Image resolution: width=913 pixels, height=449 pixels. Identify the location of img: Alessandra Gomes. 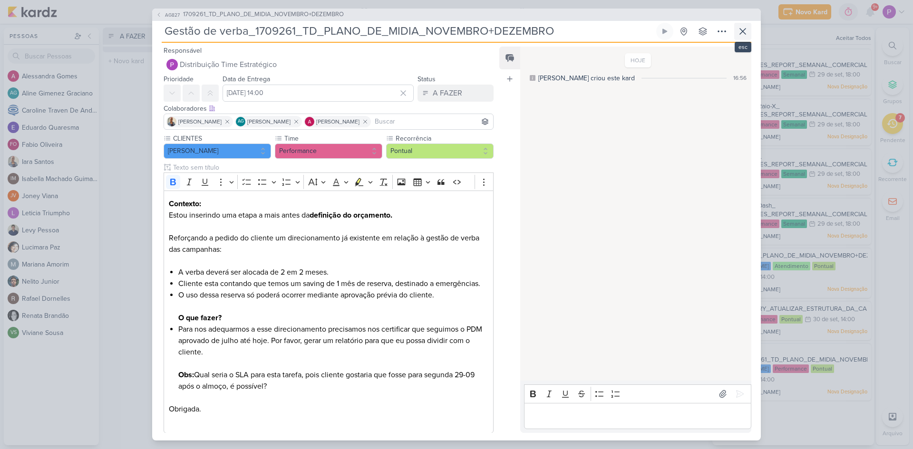
(309, 122).